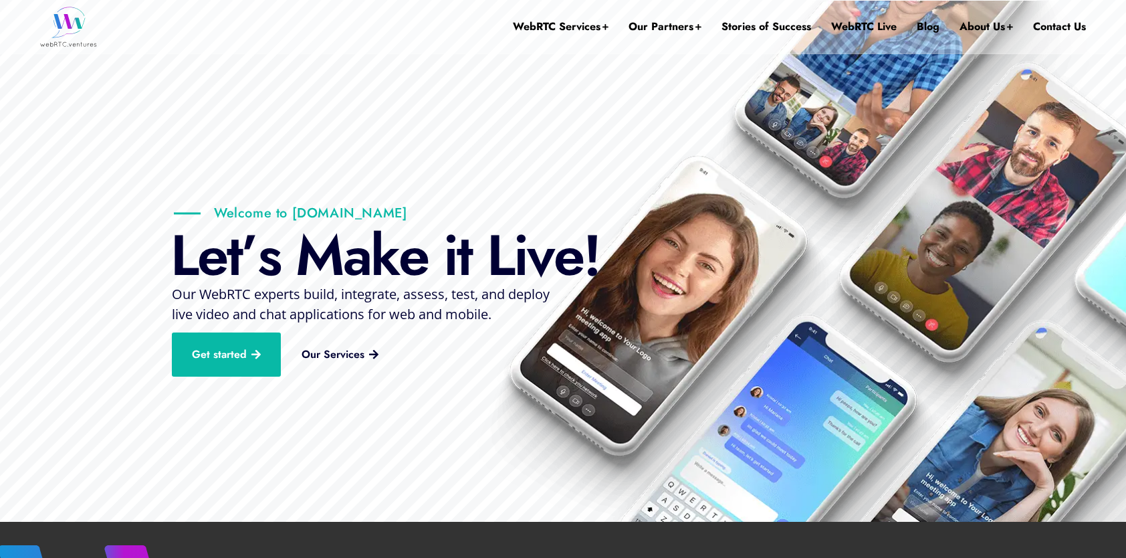 The height and width of the screenshot is (558, 1126). What do you see at coordinates (319, 255) in the screenshot?
I see `div: M` at bounding box center [319, 255].